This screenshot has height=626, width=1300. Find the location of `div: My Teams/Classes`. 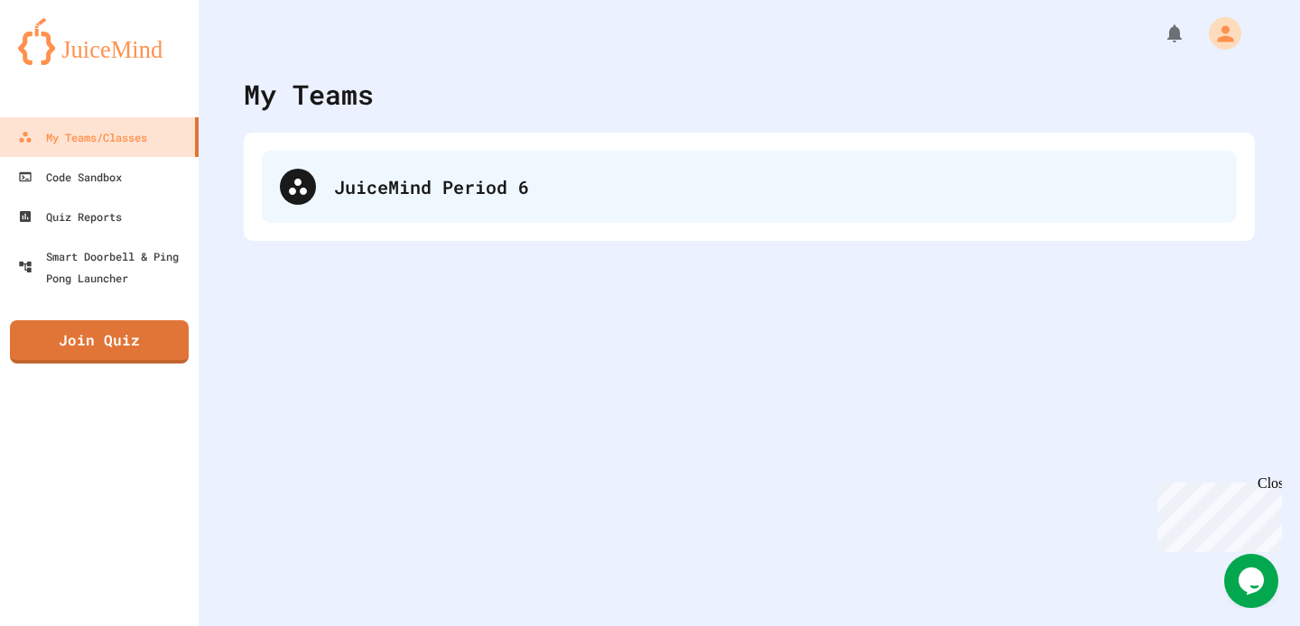

div: My Teams/Classes is located at coordinates (82, 137).